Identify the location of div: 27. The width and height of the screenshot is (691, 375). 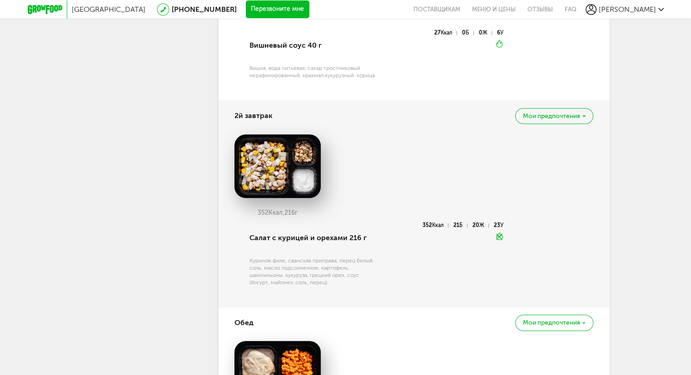
(446, 33).